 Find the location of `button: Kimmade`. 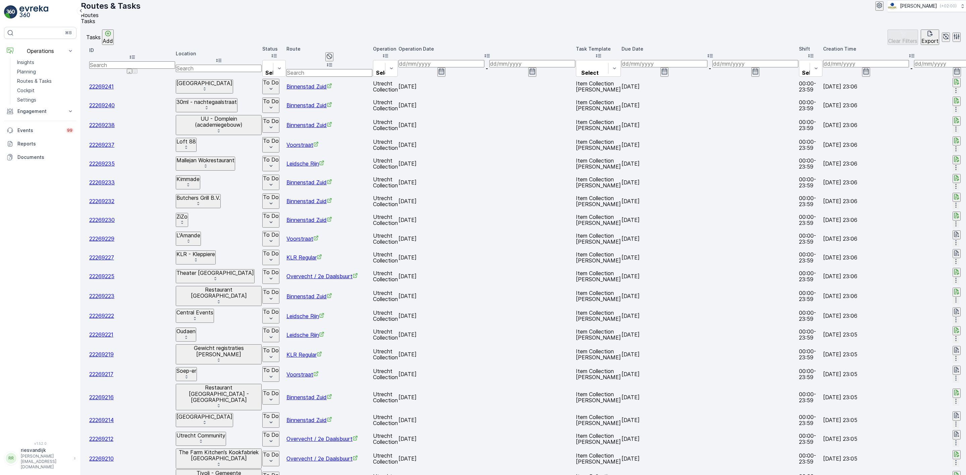

button: Kimmade is located at coordinates (188, 183).